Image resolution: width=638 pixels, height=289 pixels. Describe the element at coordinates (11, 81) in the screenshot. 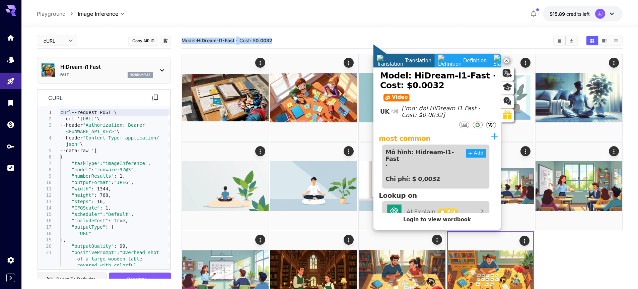

I see `div: Playground` at that location.